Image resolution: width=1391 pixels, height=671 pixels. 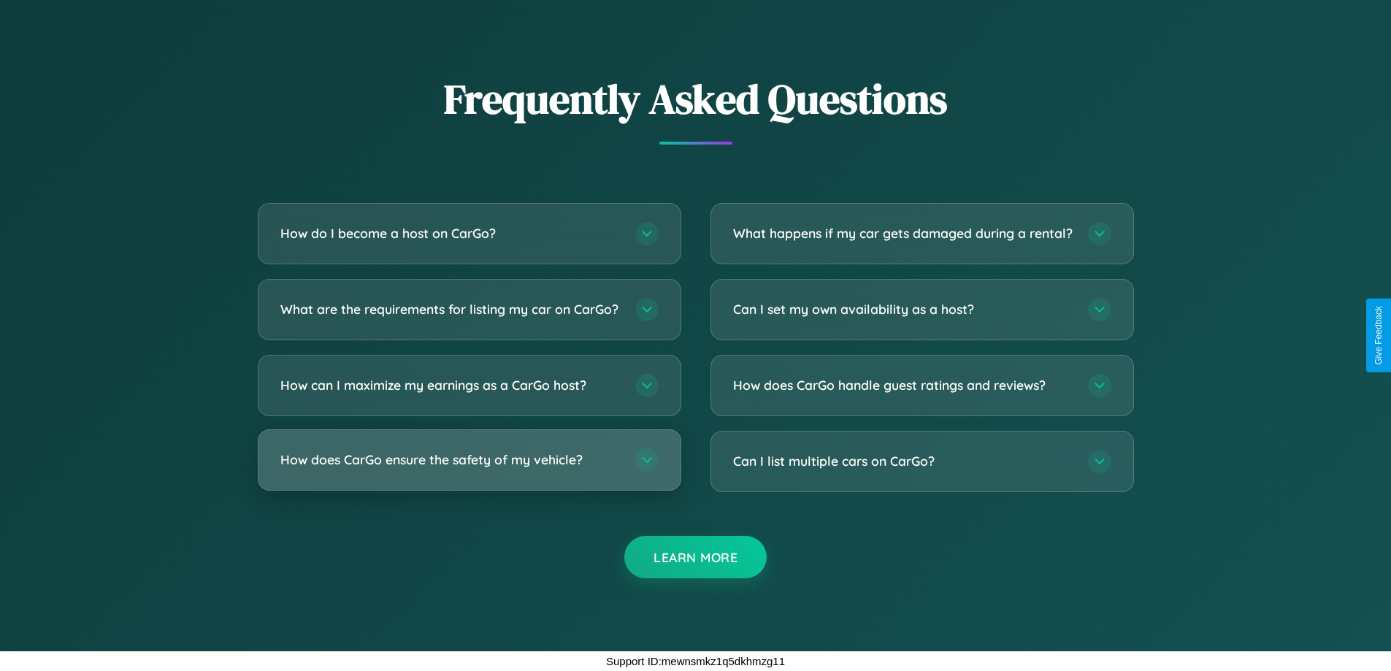 I want to click on h3: How does CarGo handle guest ratings and reviews?, so click(x=903, y=385).